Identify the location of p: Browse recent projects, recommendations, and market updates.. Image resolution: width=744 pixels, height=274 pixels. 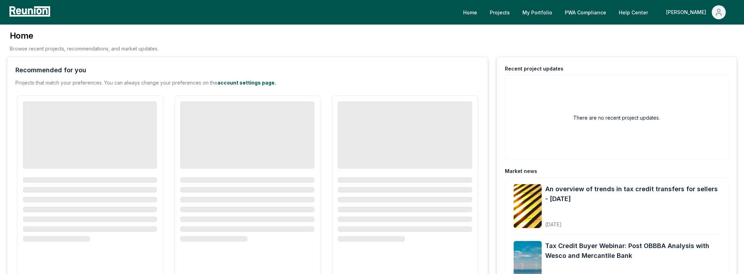
(84, 48).